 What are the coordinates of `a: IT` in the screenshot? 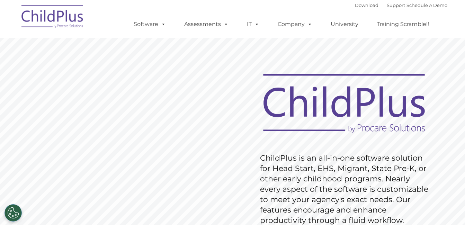 It's located at (253, 24).